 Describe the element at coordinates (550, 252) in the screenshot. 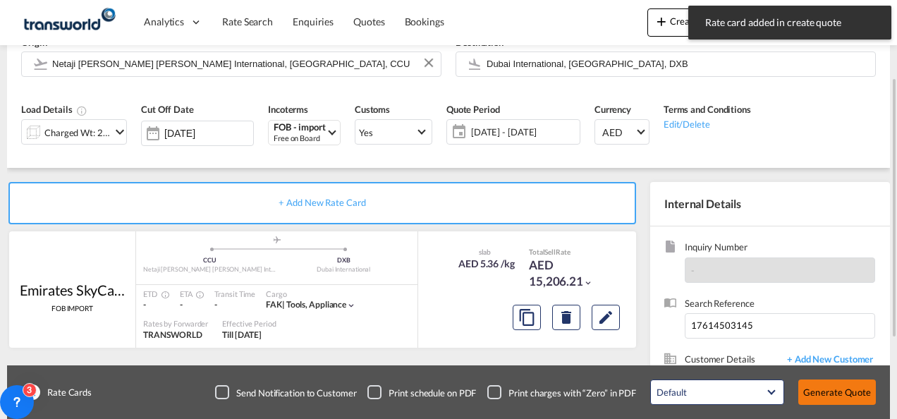

I see `span: Sell` at that location.